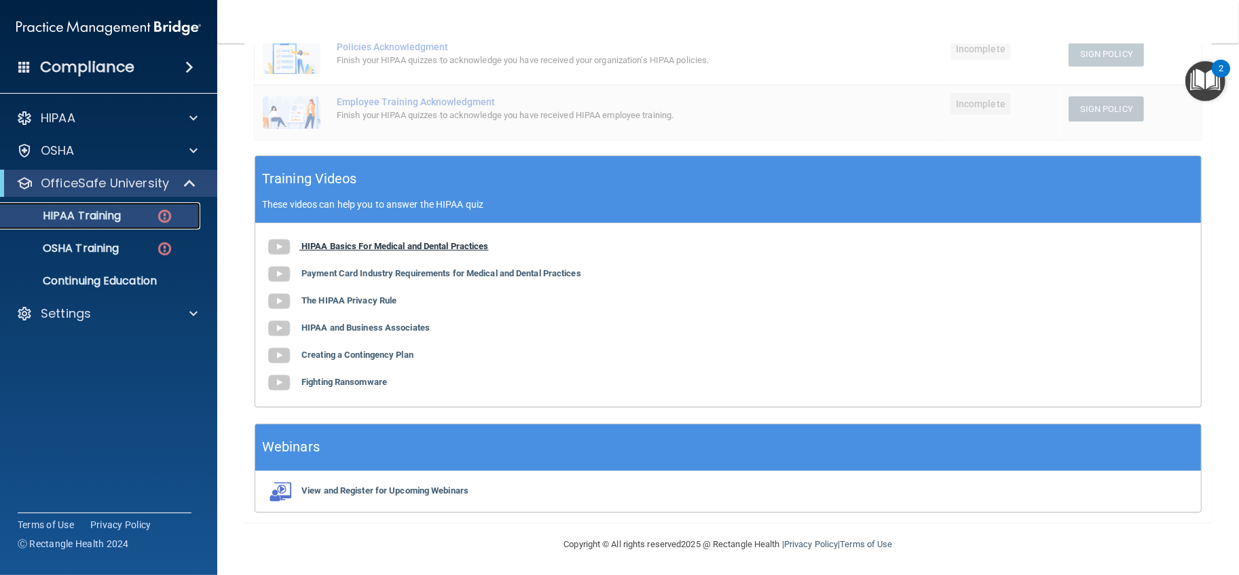 Image resolution: width=1239 pixels, height=575 pixels. I want to click on h5: Training Videos, so click(310, 179).